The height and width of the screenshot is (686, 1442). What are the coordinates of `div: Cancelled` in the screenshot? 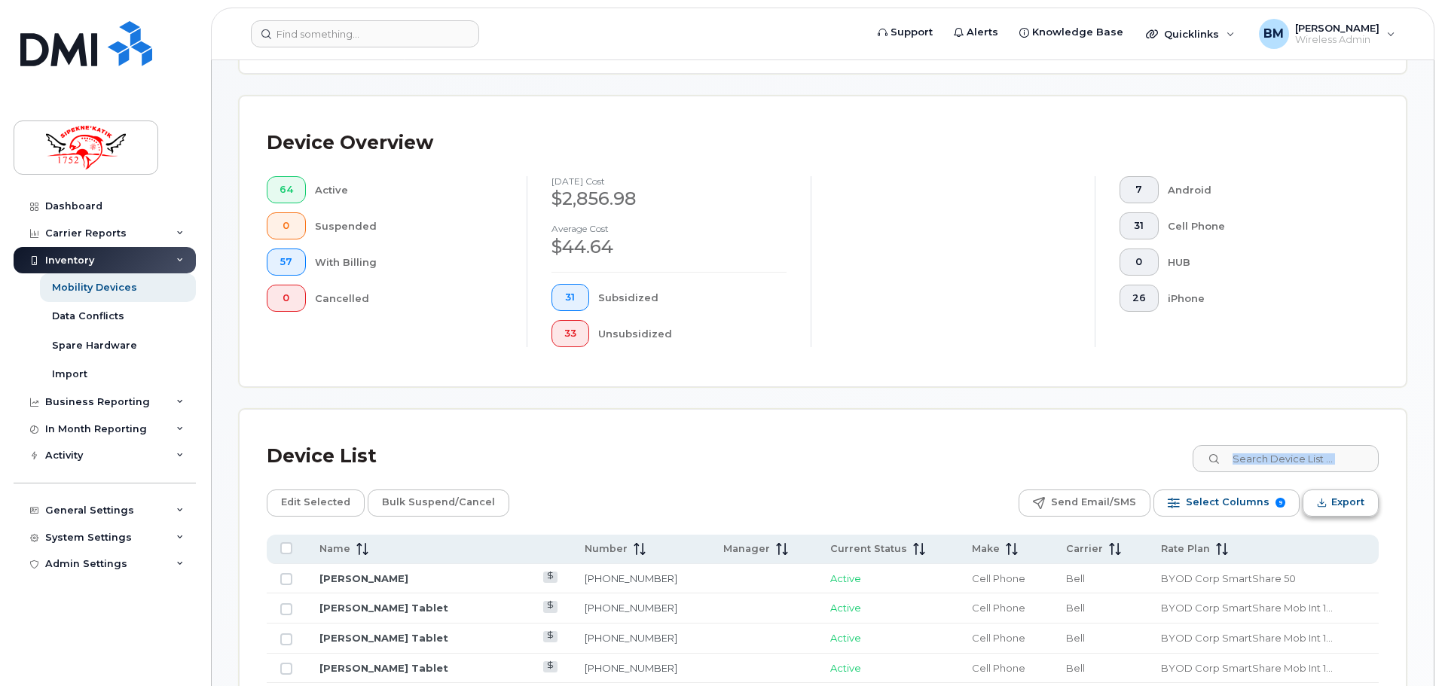 It's located at (409, 298).